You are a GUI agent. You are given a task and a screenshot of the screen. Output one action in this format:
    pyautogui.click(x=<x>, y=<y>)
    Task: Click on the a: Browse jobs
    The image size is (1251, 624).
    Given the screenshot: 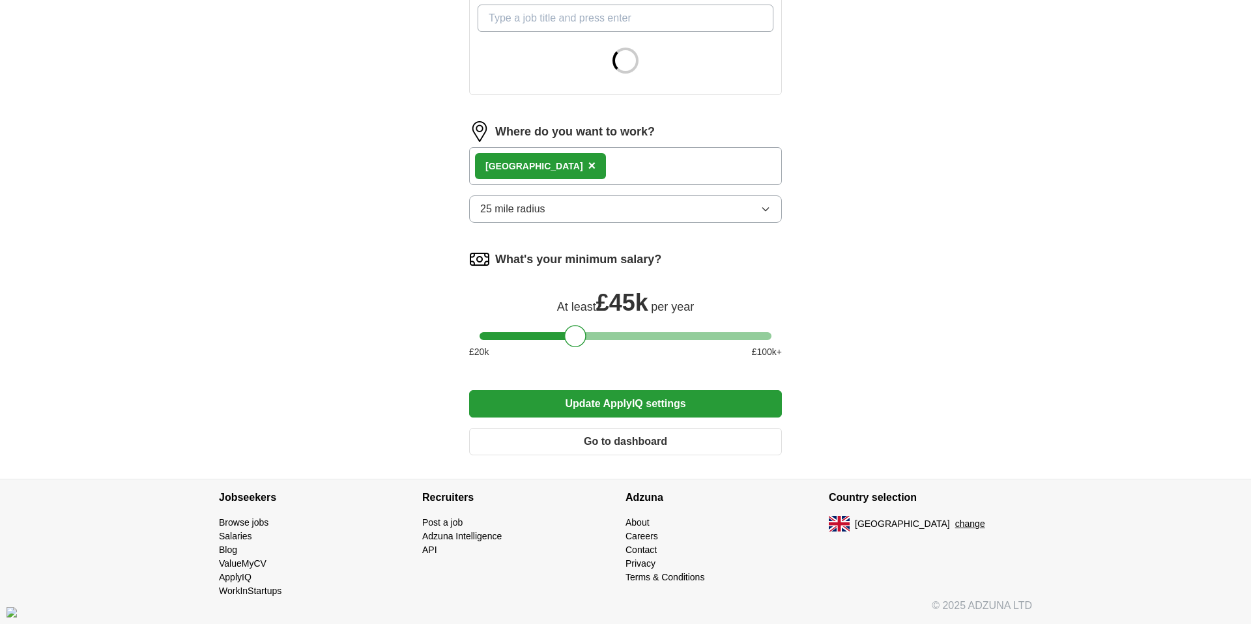 What is the action you would take?
    pyautogui.click(x=244, y=522)
    